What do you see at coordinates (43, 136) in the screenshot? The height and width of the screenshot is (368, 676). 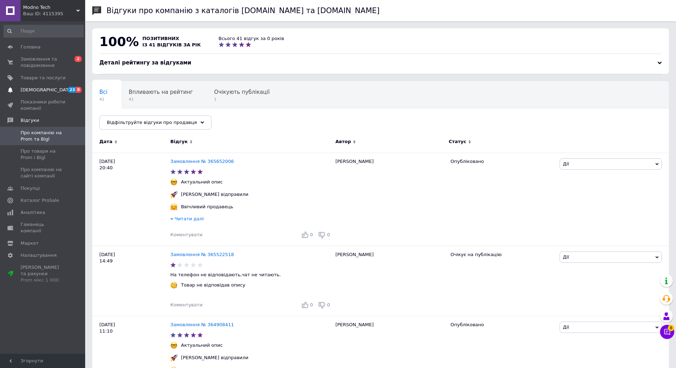 I see `span: Про компанію на Prom та Bigl` at bounding box center [43, 136].